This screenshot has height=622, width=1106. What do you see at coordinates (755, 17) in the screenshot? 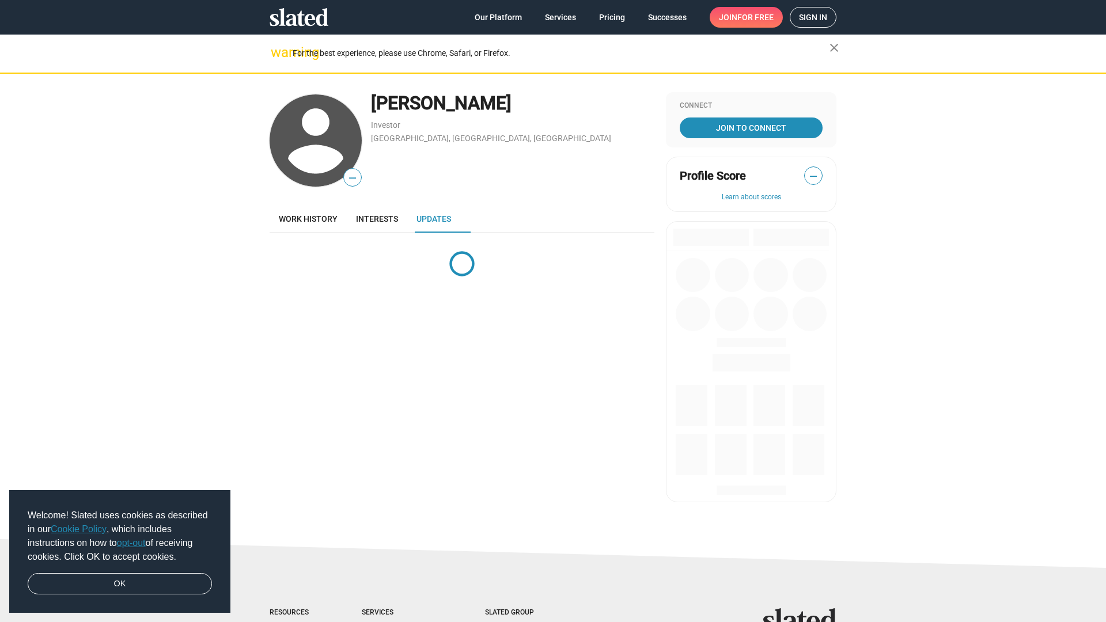
I see `span: for free` at bounding box center [755, 17].